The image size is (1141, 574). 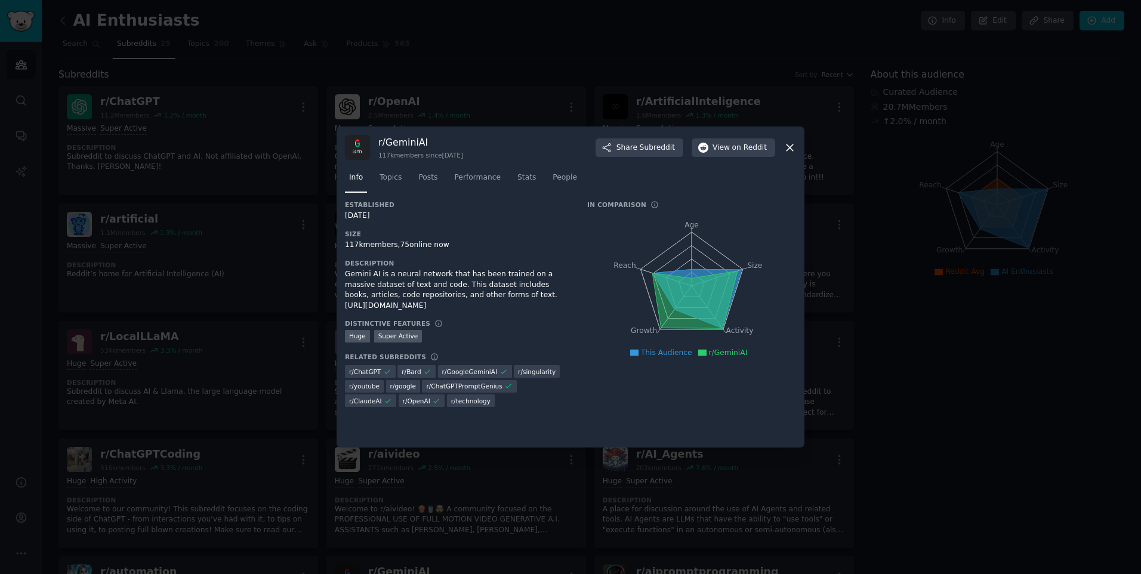 I want to click on span: Posts, so click(x=428, y=178).